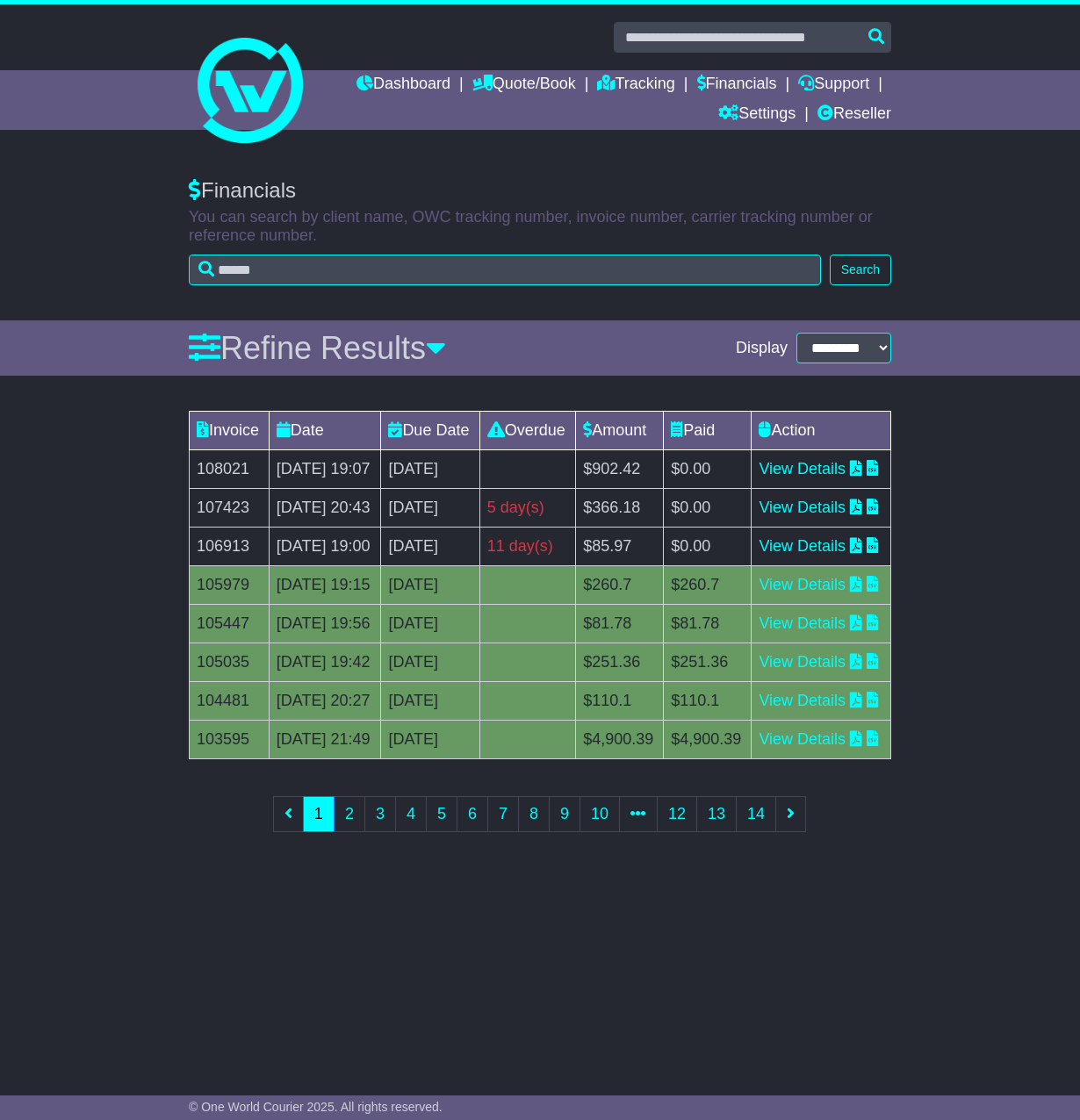 This screenshot has width=1080, height=1120. I want to click on p: You can search by client name, OWC tracking number, invoice number, carrier tracking number or re..., so click(540, 226).